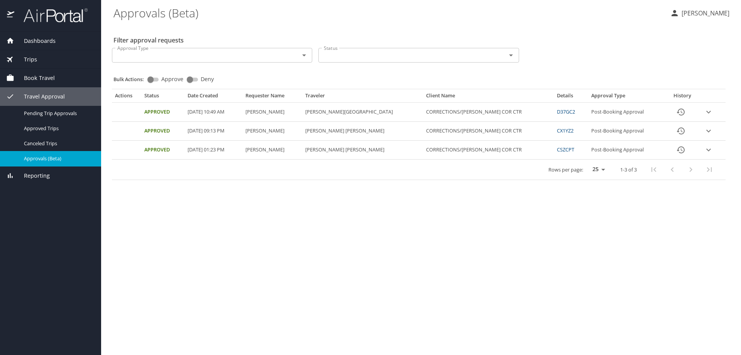 This screenshot has width=741, height=355. Describe the element at coordinates (565, 149) in the screenshot. I see `a: CSZCPT` at that location.